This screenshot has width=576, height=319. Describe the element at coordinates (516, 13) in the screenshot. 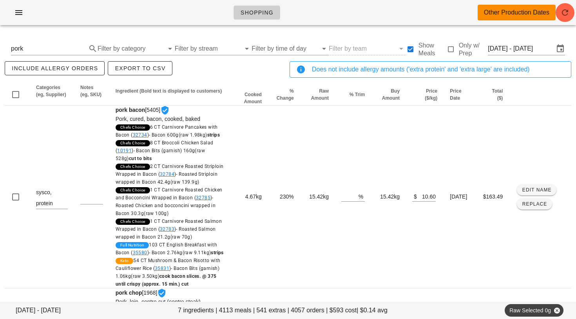

I see `div: Other Production Dates` at that location.